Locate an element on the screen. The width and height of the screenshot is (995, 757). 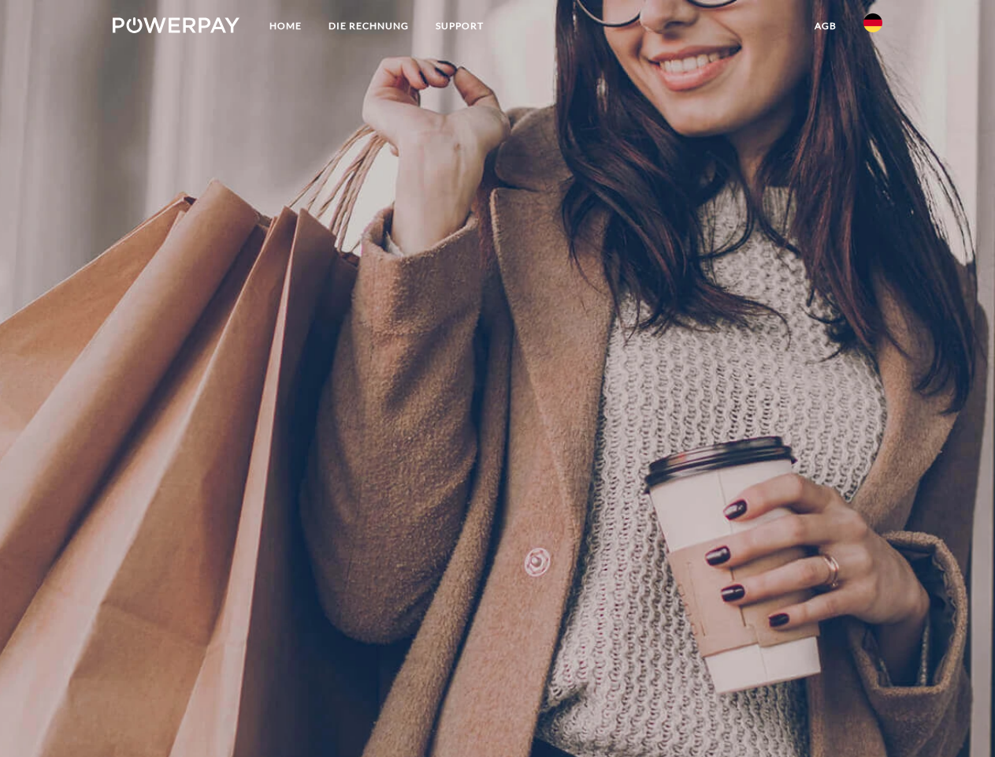
img: logo-powerpay-white.svg is located at coordinates (176, 25).